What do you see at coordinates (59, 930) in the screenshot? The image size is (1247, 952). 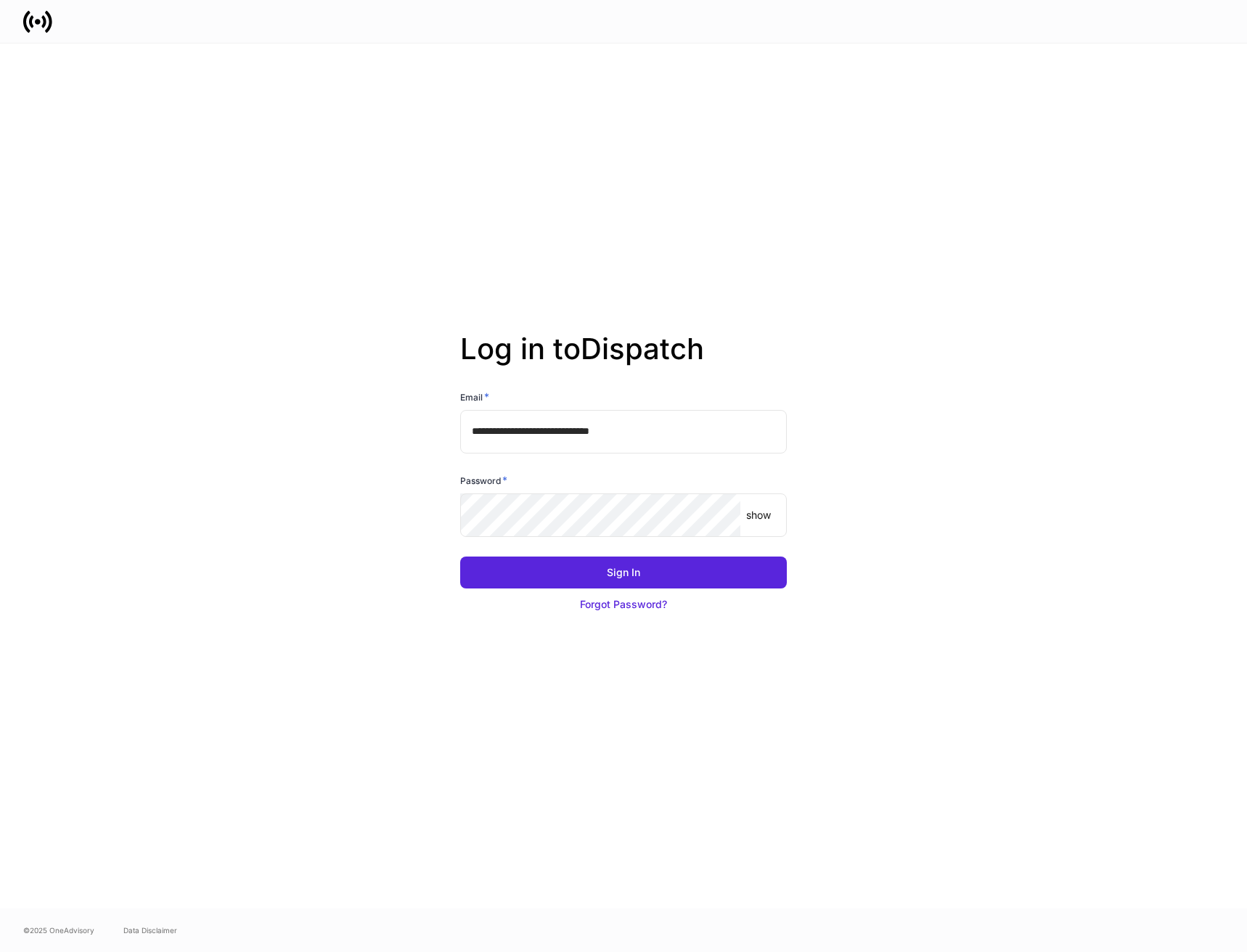 I see `span: © 2025 OneAdvisory` at bounding box center [59, 930].